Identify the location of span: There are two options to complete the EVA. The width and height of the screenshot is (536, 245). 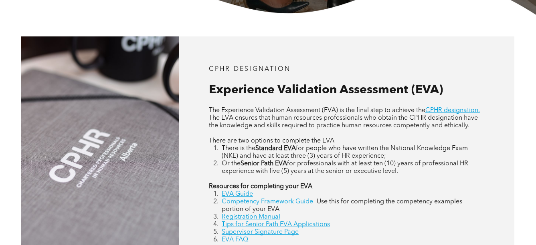
(271, 141).